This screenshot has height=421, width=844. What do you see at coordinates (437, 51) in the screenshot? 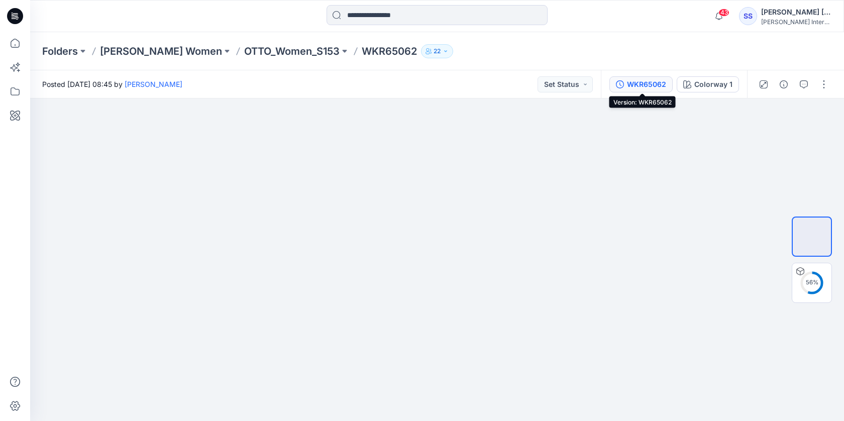
I see `p: 22` at bounding box center [437, 51].